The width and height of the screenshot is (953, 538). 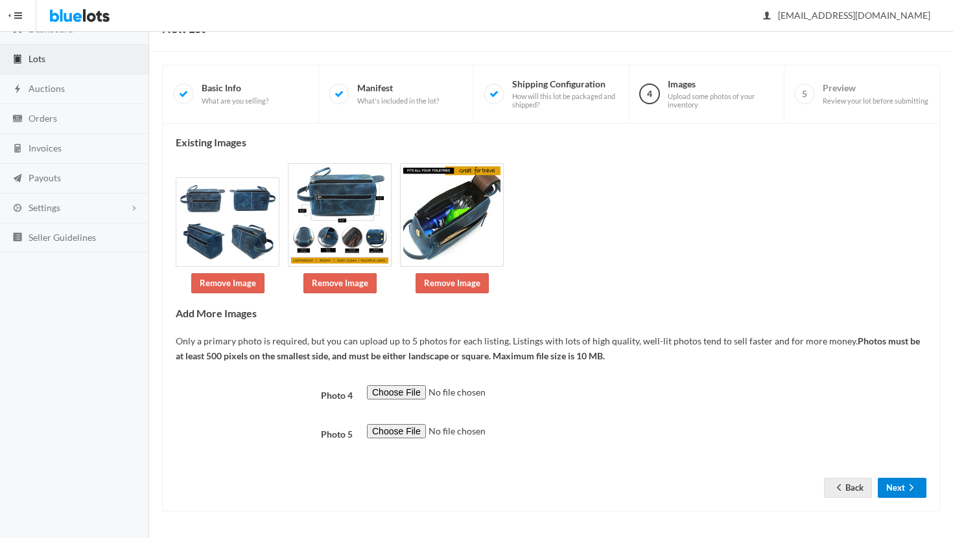 I want to click on ion-icon: clipboard, so click(x=17, y=60).